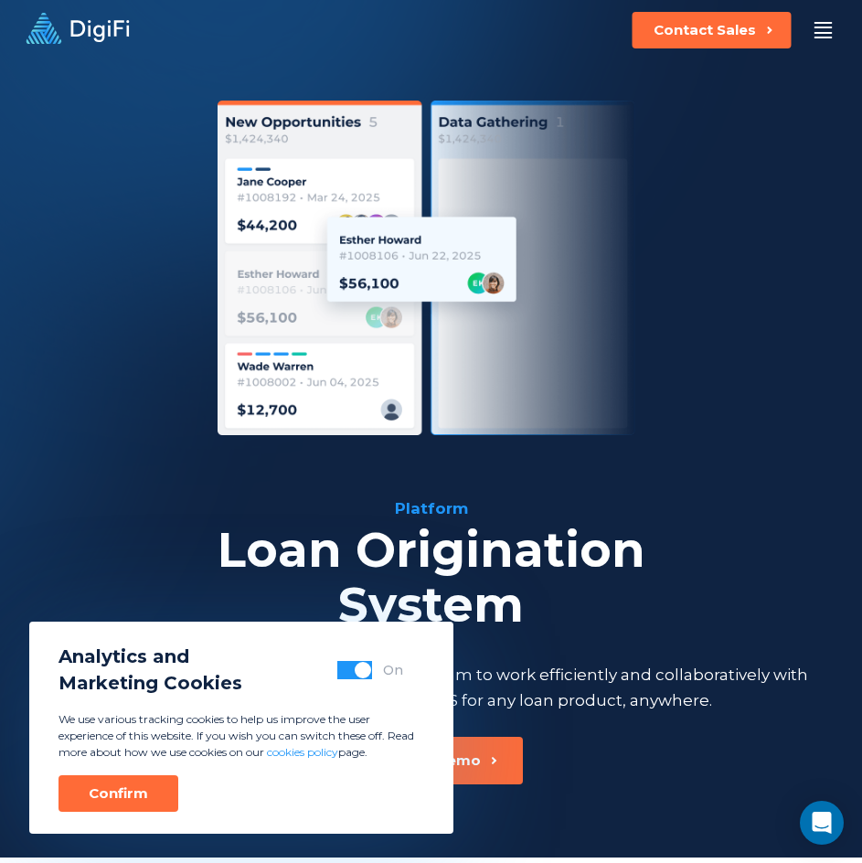 The image size is (862, 863). I want to click on a: Contact Sales, so click(712, 30).